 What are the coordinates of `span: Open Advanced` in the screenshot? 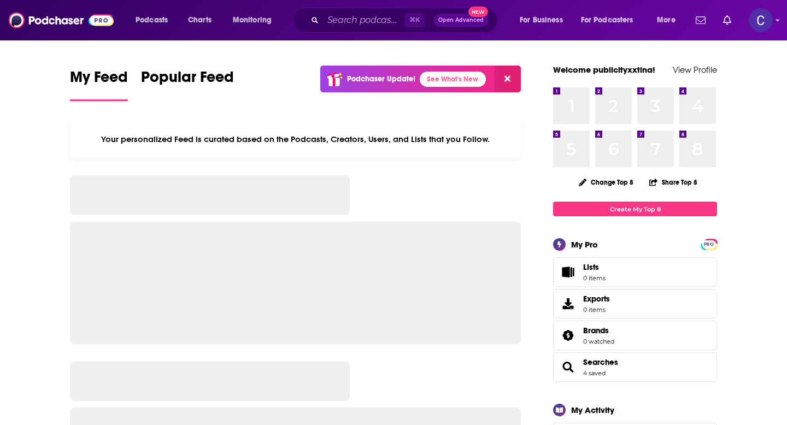 It's located at (461, 20).